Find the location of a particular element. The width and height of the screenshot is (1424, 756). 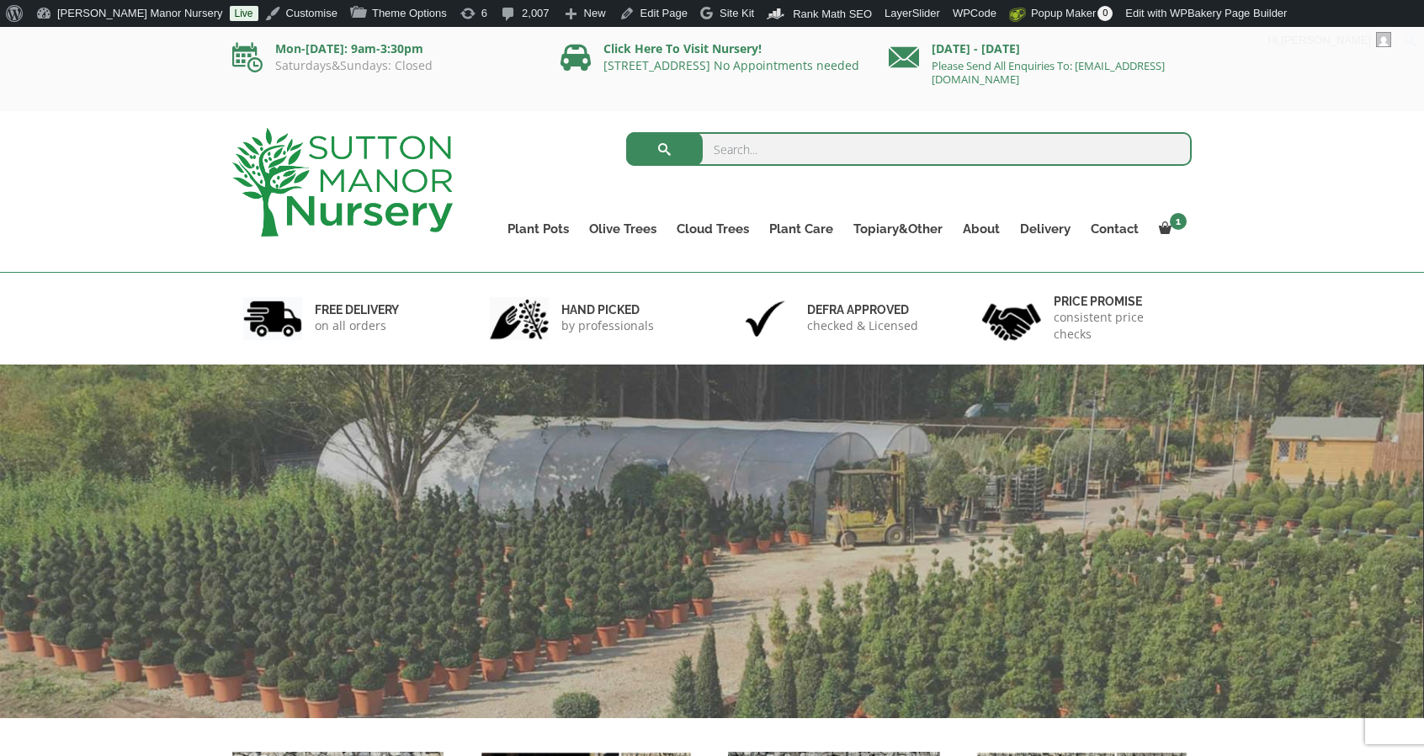

a: Plant Care is located at coordinates (801, 229).